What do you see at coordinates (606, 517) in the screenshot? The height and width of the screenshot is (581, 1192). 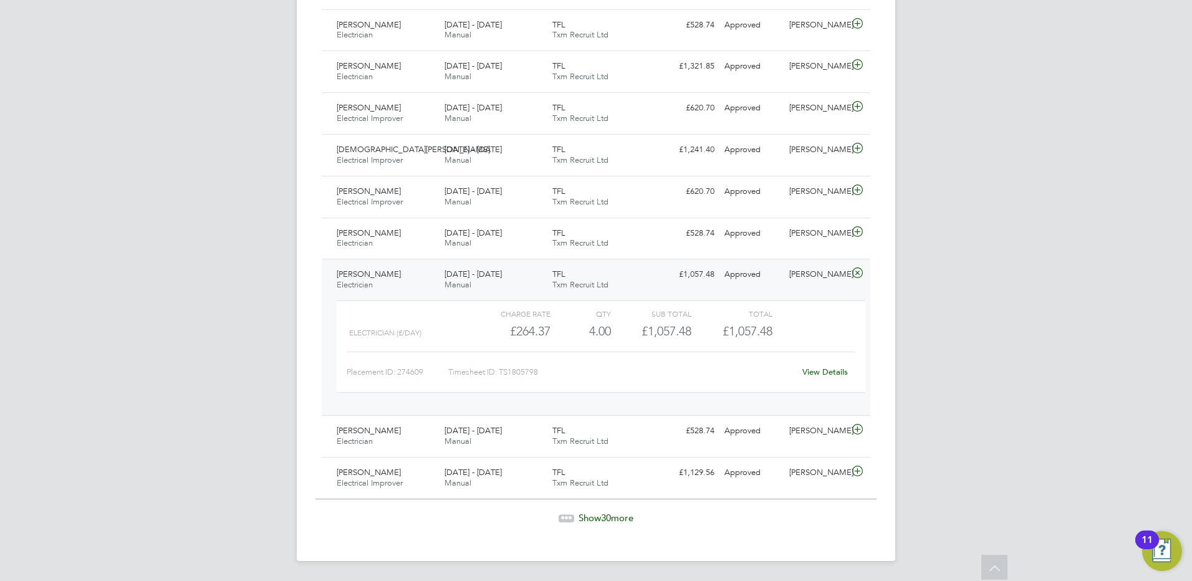 I see `span: Show more` at bounding box center [606, 517].